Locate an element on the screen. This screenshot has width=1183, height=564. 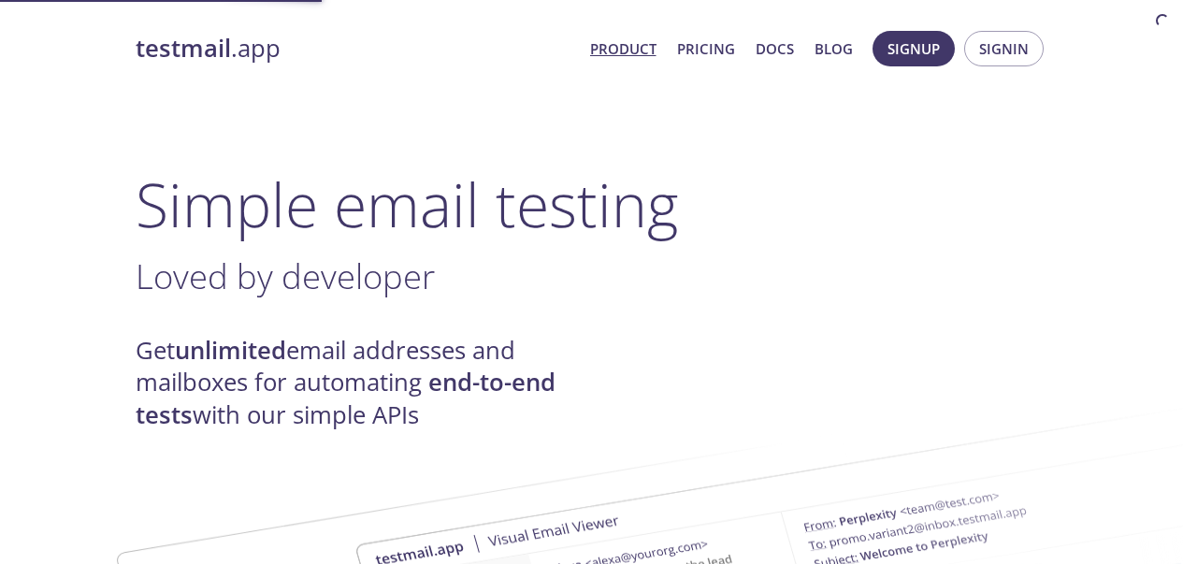
strong: testmail is located at coordinates (183, 48).